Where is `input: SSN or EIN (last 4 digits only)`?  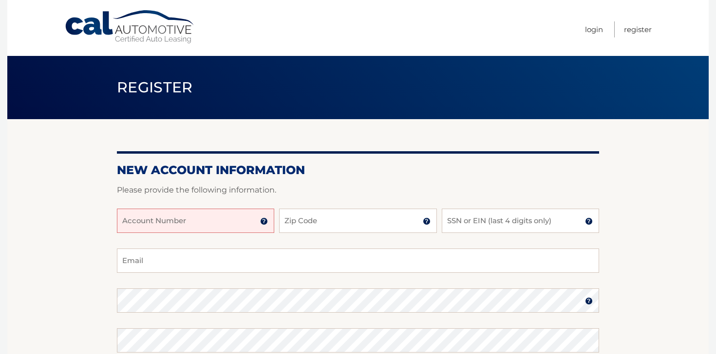
input: SSN or EIN (last 4 digits only) is located at coordinates (520, 221).